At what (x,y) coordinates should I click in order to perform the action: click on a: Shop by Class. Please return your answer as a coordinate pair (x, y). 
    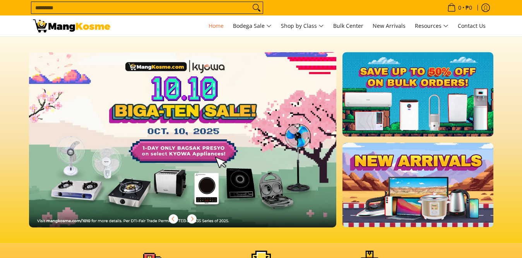
    Looking at the image, I should click on (302, 26).